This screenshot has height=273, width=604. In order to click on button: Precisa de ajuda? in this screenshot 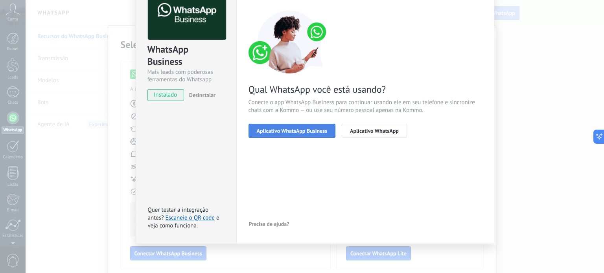, I will do `click(269, 224)`.